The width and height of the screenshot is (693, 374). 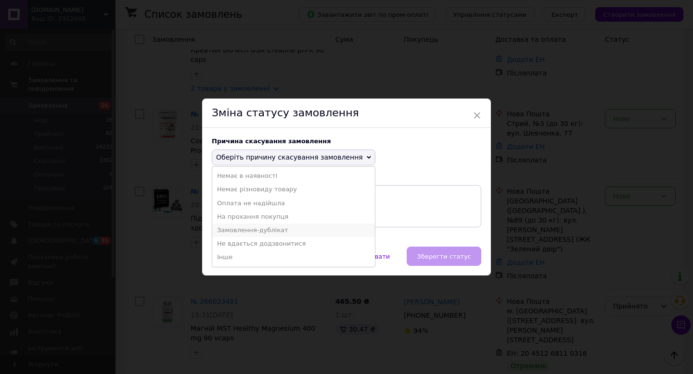 I want to click on li: Оплата не надійшла, so click(x=294, y=204).